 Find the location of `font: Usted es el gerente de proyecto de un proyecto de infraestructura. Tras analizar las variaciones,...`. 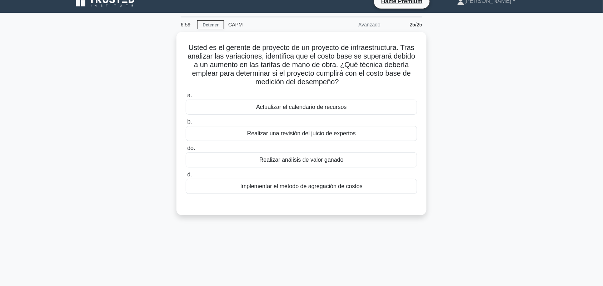

font: Usted es el gerente de proyecto de un proyecto de infraestructura. Tras analizar las variaciones,... is located at coordinates (301, 65).